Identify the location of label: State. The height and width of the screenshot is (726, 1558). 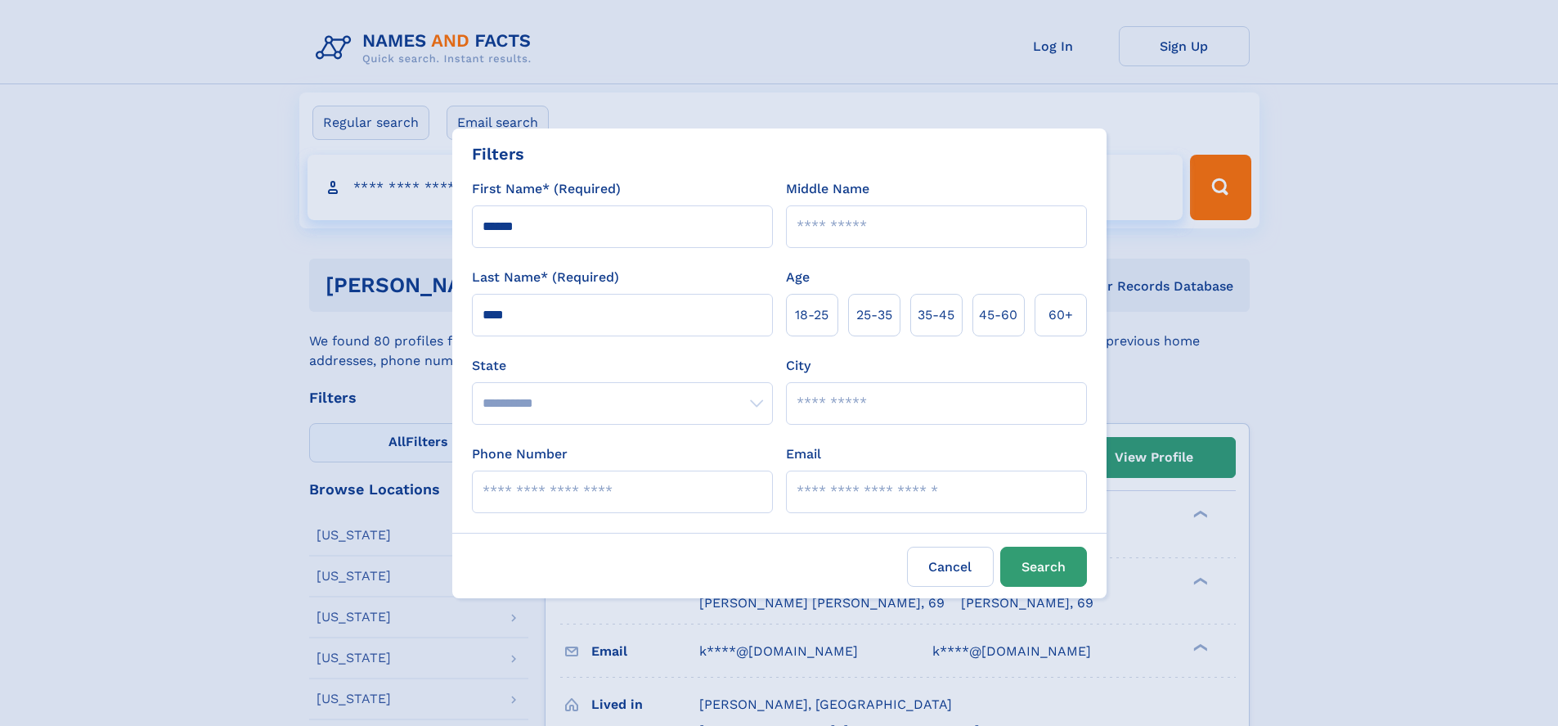
(622, 366).